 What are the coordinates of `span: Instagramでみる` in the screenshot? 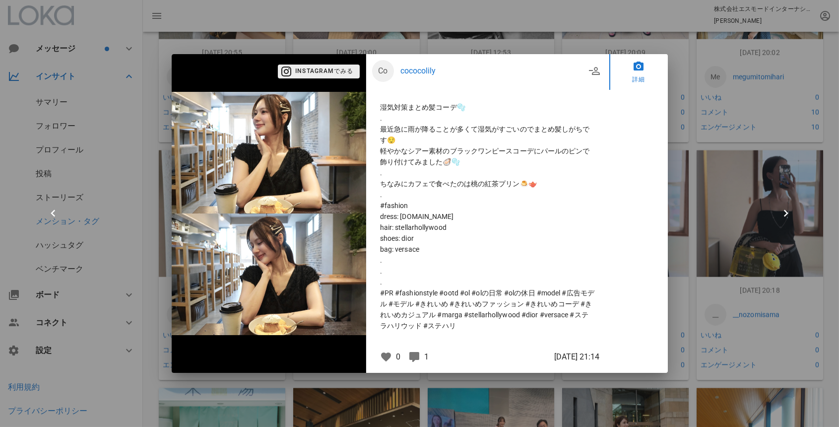 It's located at (319, 71).